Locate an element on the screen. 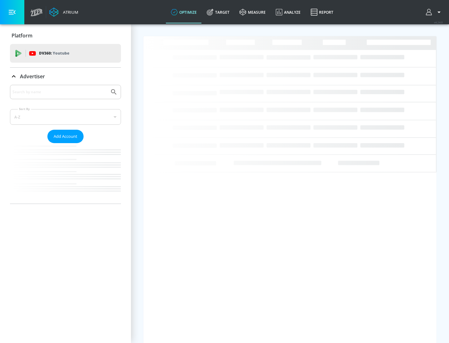 This screenshot has height=343, width=449. p: Platform is located at coordinates (22, 36).